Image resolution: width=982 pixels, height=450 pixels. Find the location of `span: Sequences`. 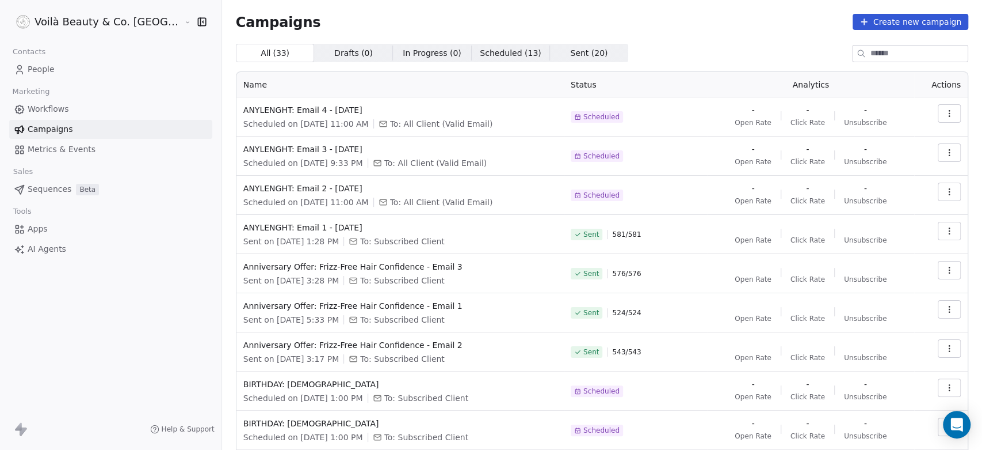

span: Sequences is located at coordinates (49, 189).